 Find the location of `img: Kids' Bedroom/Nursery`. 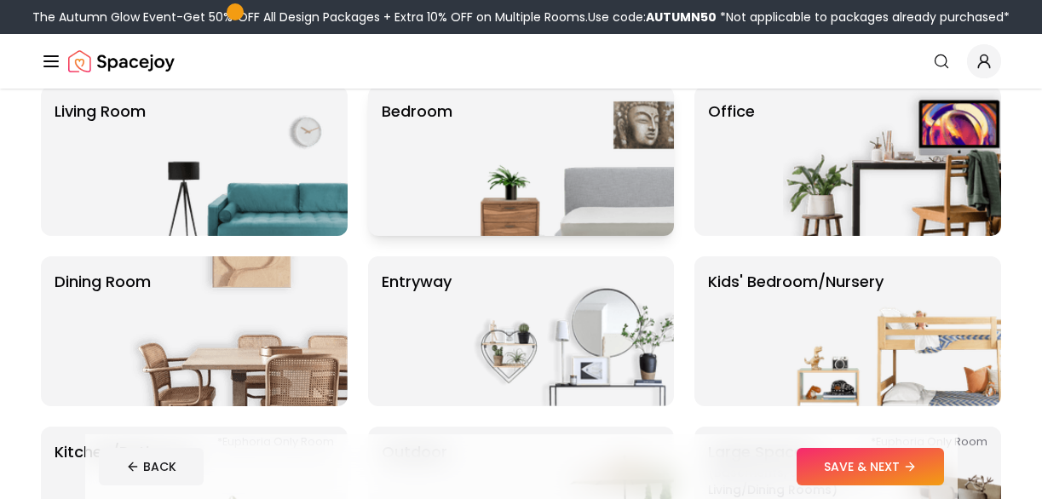

img: Kids' Bedroom/Nursery is located at coordinates (892, 331).